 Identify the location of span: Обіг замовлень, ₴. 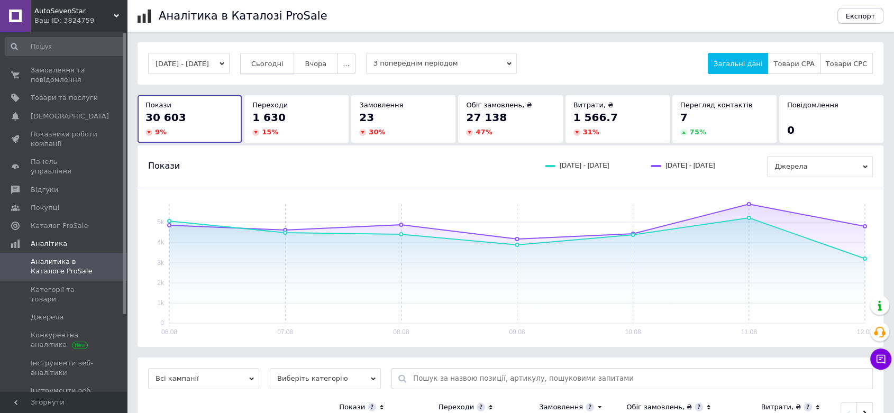
(499, 105).